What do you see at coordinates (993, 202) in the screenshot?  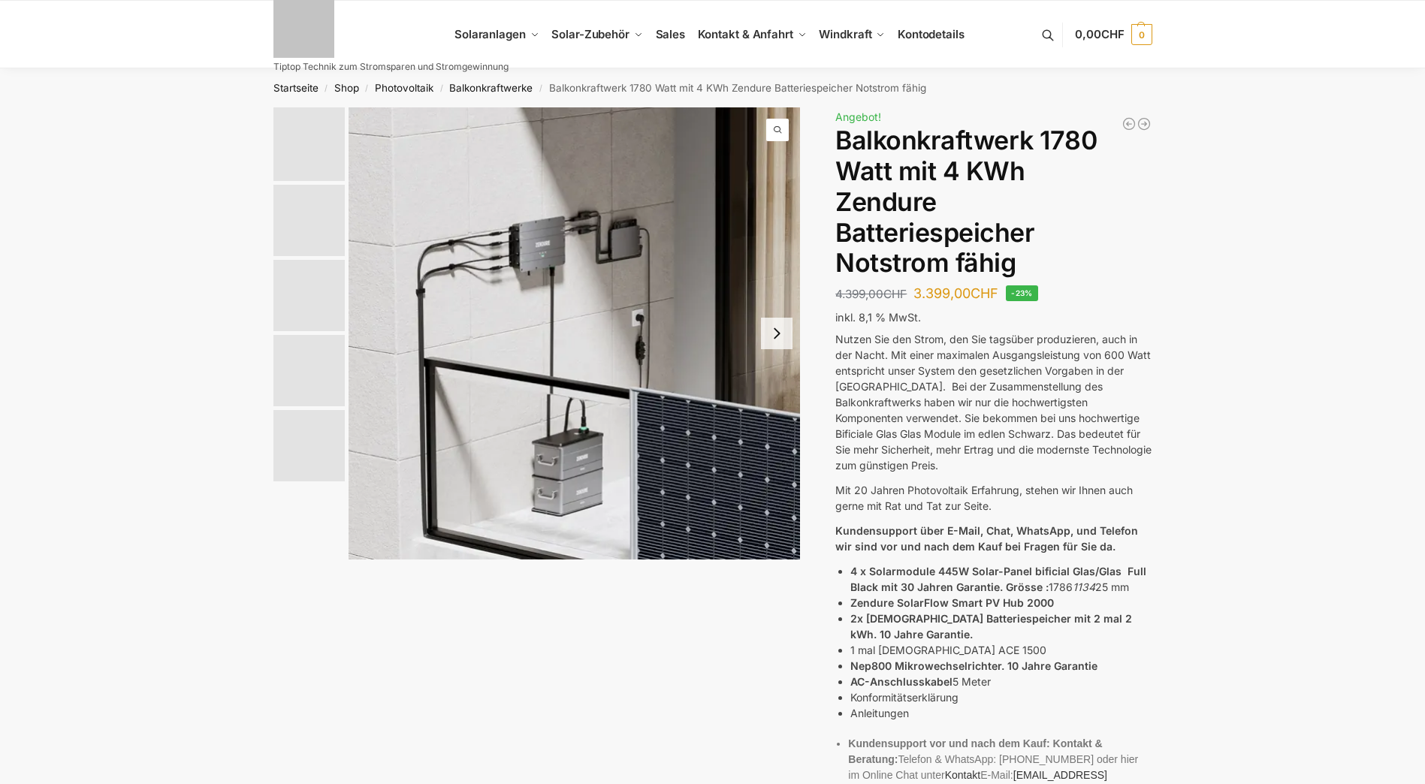 I see `h1: Balkonkraftwerk 1780 Watt mit 4 KWh Zendure Batteriespeicher Notstrom fähig` at bounding box center [993, 202].